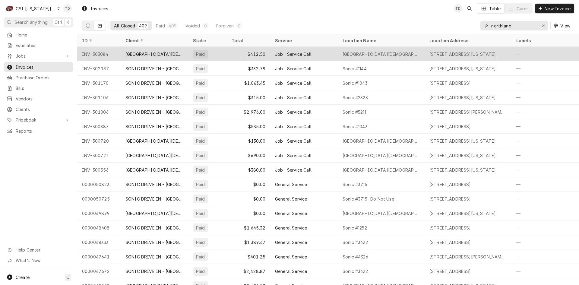  I want to click on div: Sonic #2323, so click(355, 97).